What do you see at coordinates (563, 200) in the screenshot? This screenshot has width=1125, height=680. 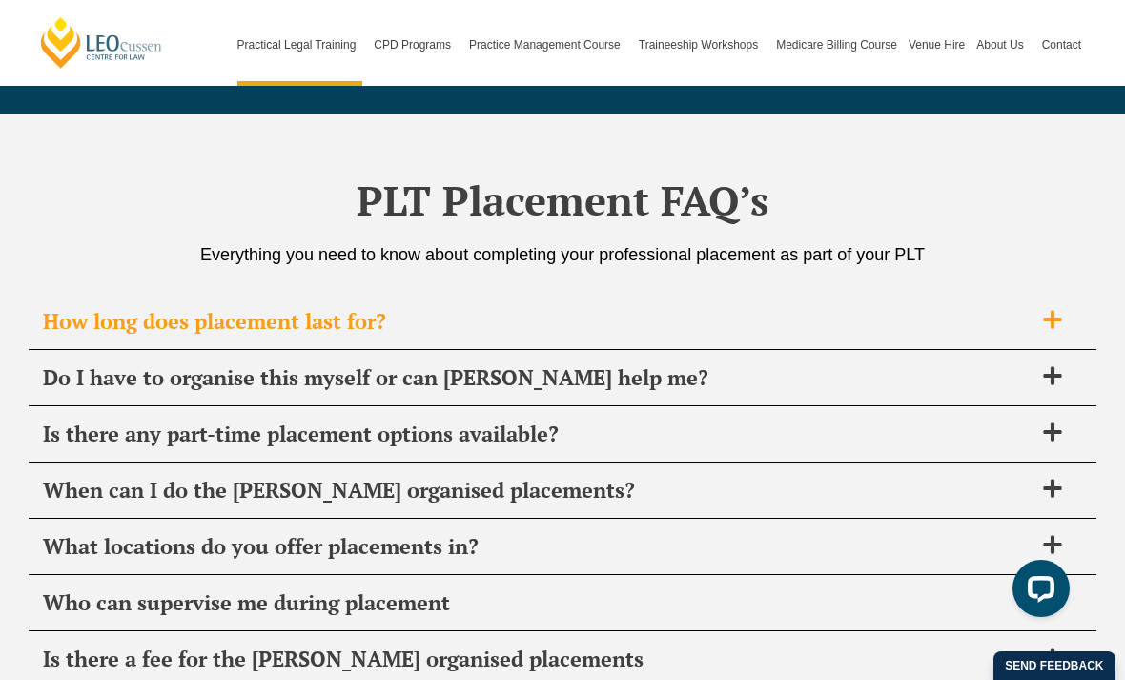 I see `h2: PLT Placement FAQ’s` at bounding box center [563, 200].